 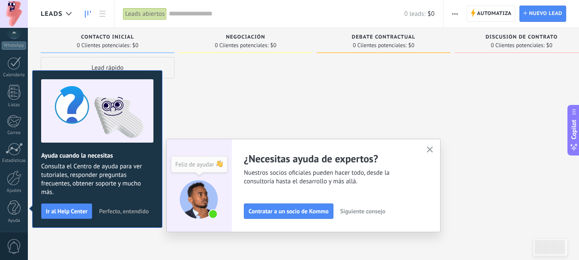 What do you see at coordinates (494, 14) in the screenshot?
I see `span: Automatiza` at bounding box center [494, 14].